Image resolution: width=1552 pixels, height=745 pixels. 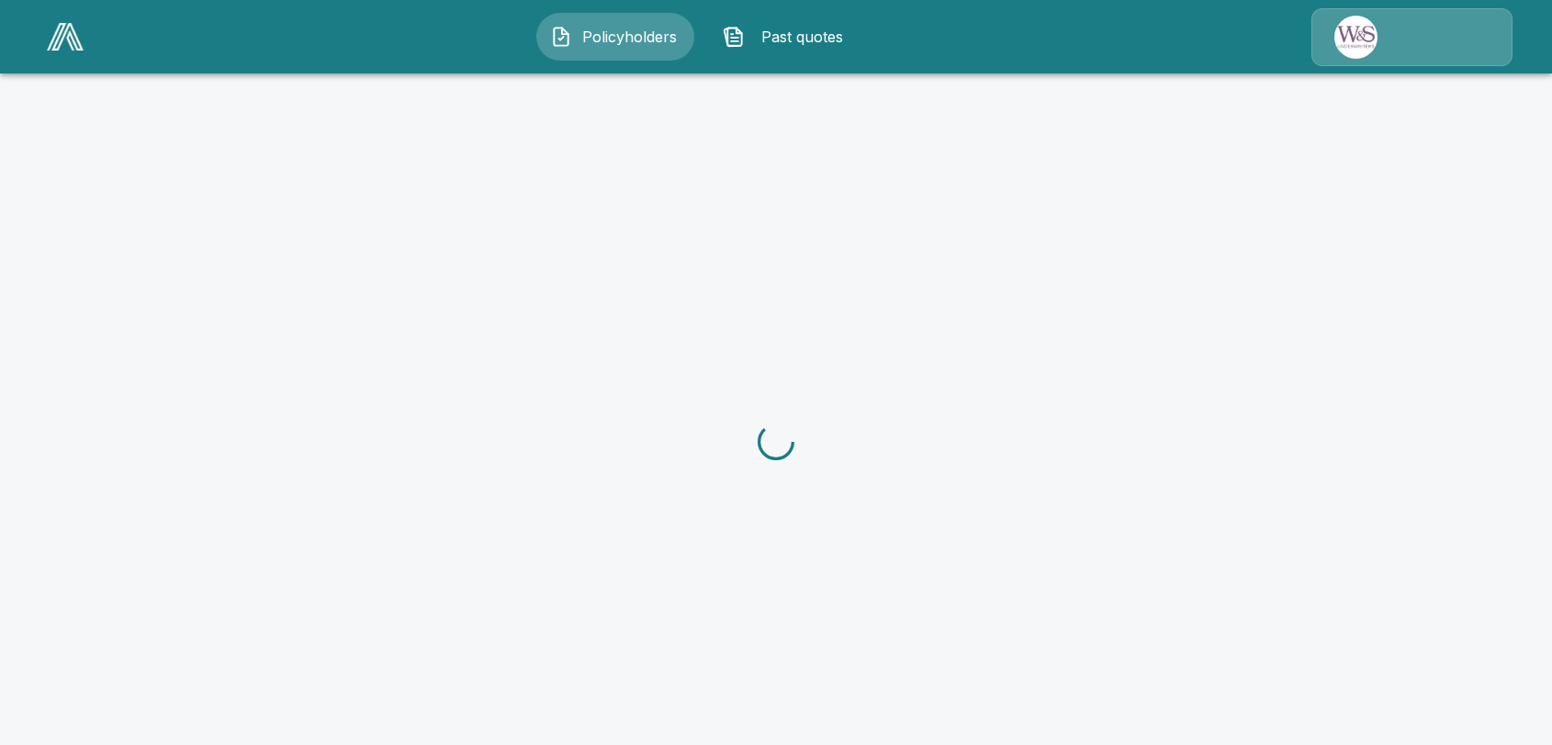 I want to click on img: Agency Icon, so click(x=1355, y=37).